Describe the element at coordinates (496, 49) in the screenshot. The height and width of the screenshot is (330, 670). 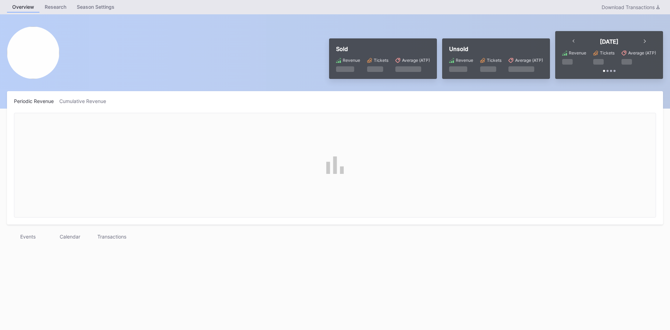
I see `div: Unsold` at that location.